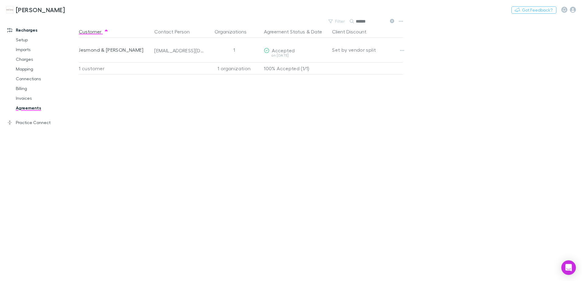  Describe the element at coordinates (337, 21) in the screenshot. I see `button: Filter` at that location.